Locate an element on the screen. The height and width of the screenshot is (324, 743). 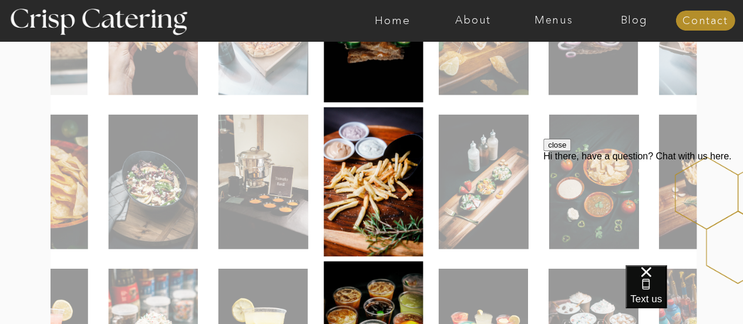
nav: Contact is located at coordinates (705, 21).